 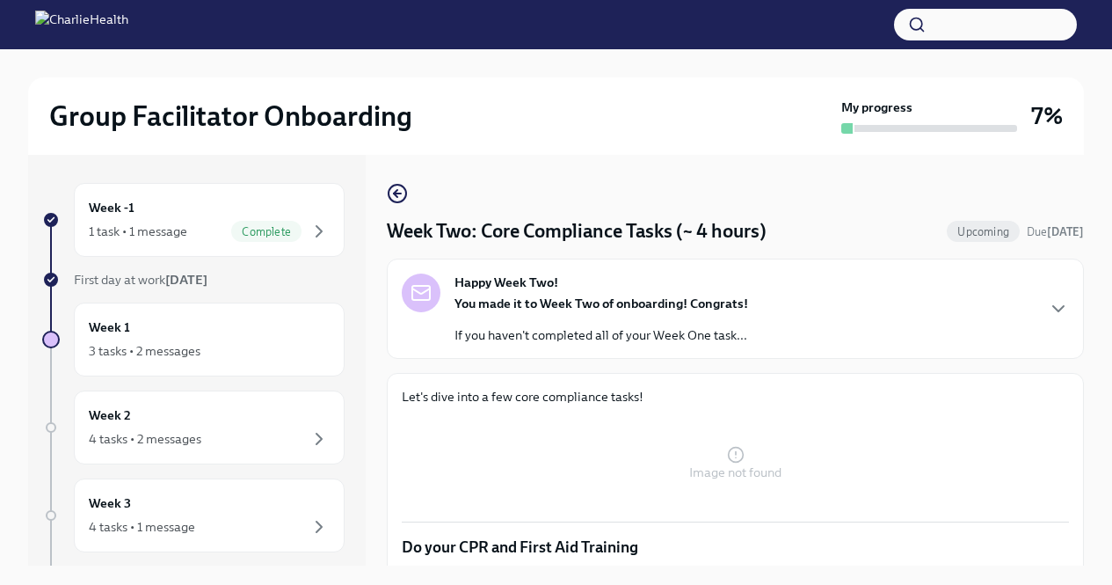 I want to click on div: 1 task • 1 message, so click(x=138, y=231).